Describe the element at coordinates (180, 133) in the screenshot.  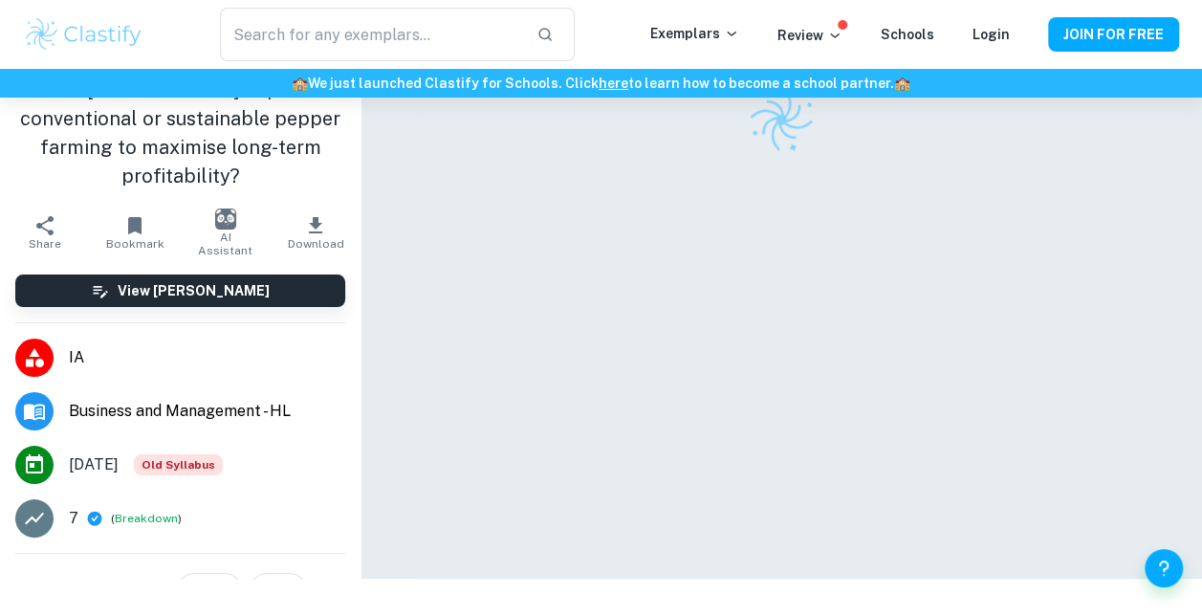
I see `h1: Should [Business' Name] implement conventional or sustainable pepper farming to maximise long-ter...` at that location.